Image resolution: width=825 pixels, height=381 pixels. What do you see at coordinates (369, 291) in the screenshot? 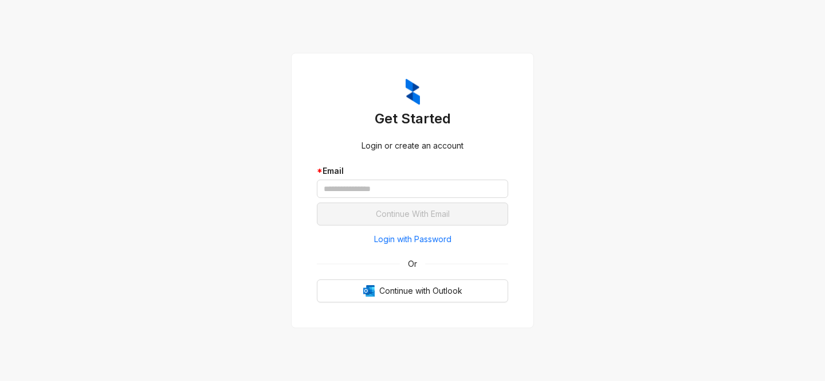
I see `img: Outlook` at bounding box center [369, 291].